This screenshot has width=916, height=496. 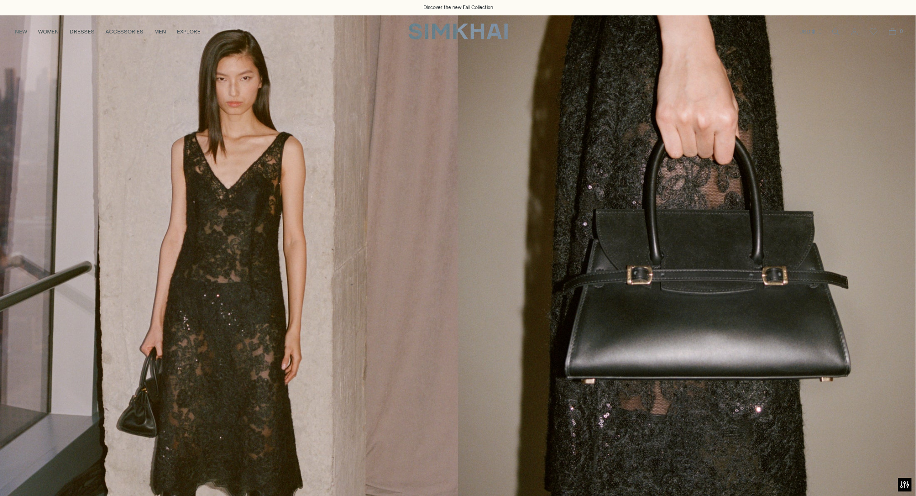 I want to click on h3: Discover the new Fall Collection, so click(x=458, y=8).